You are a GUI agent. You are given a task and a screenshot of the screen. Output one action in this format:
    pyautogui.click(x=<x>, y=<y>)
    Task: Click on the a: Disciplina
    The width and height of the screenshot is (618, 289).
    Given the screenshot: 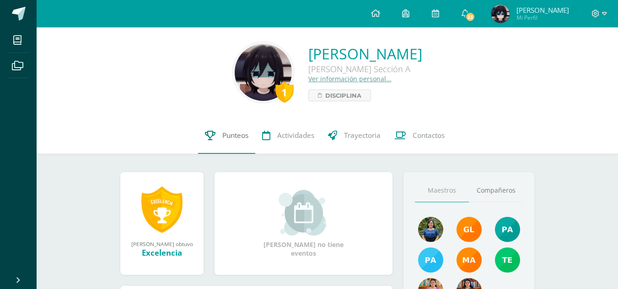 What is the action you would take?
    pyautogui.click(x=339, y=96)
    